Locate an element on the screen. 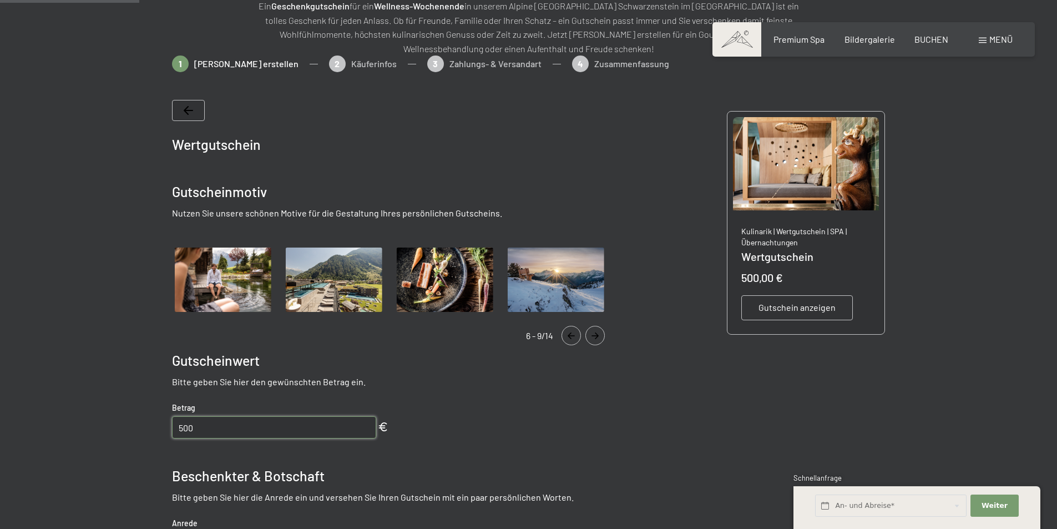  span: Schnellanfrage is located at coordinates (818, 478).